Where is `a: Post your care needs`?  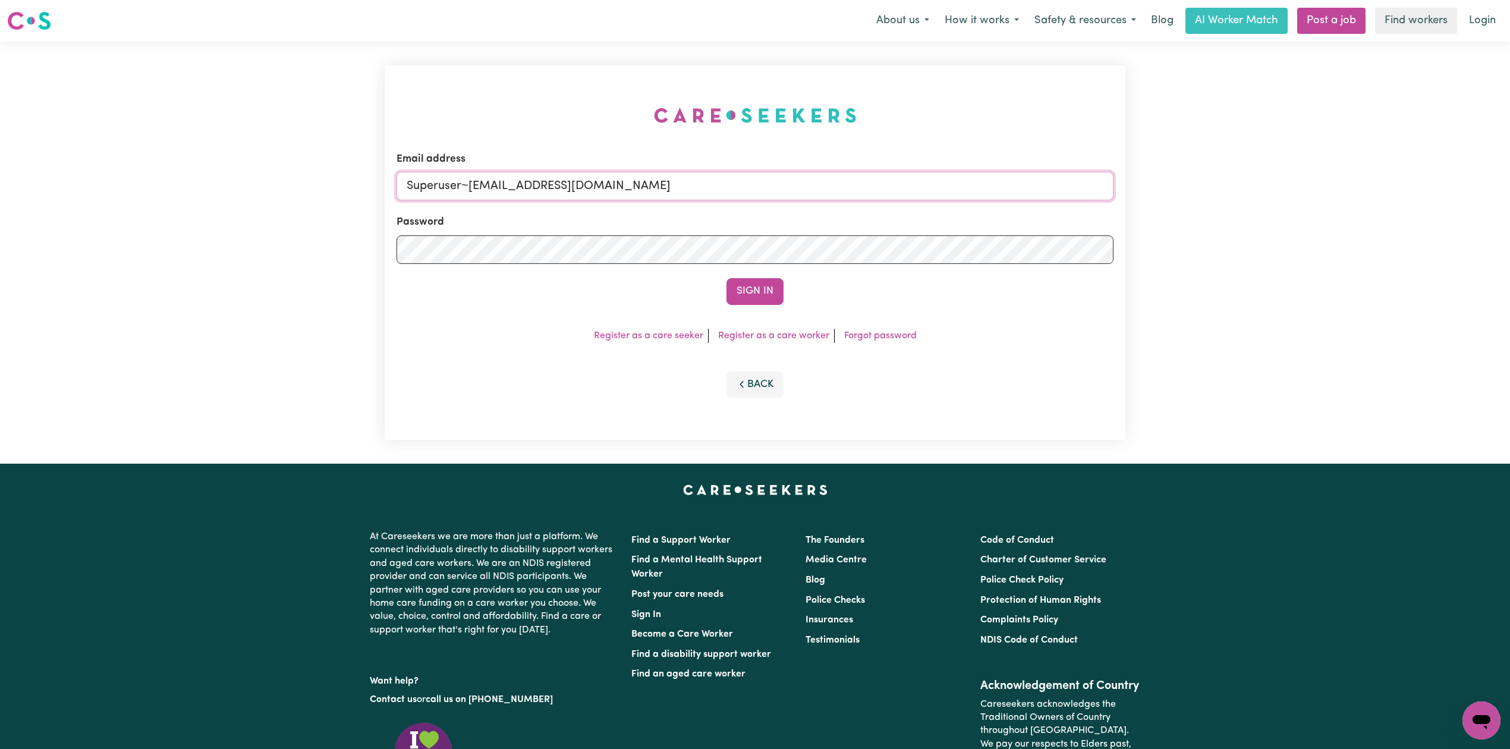
a: Post your care needs is located at coordinates (677, 595).